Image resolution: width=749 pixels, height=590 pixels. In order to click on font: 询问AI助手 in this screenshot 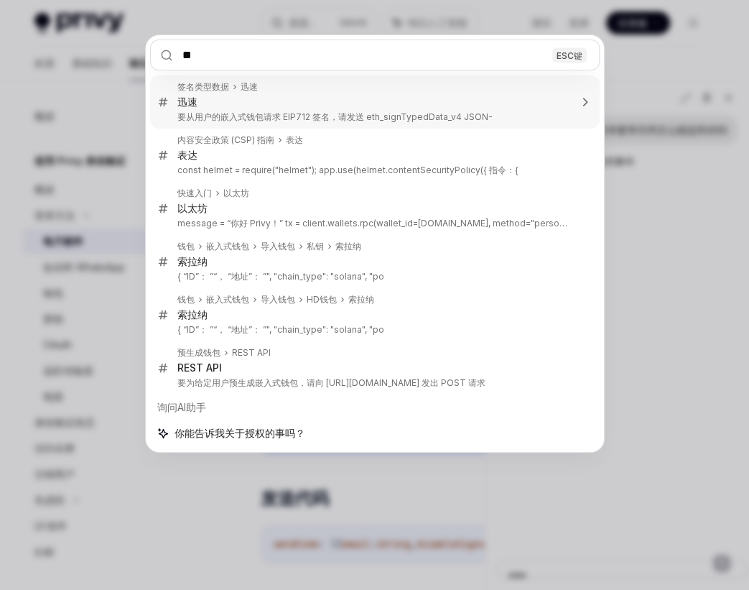, I will do `click(182, 406)`.